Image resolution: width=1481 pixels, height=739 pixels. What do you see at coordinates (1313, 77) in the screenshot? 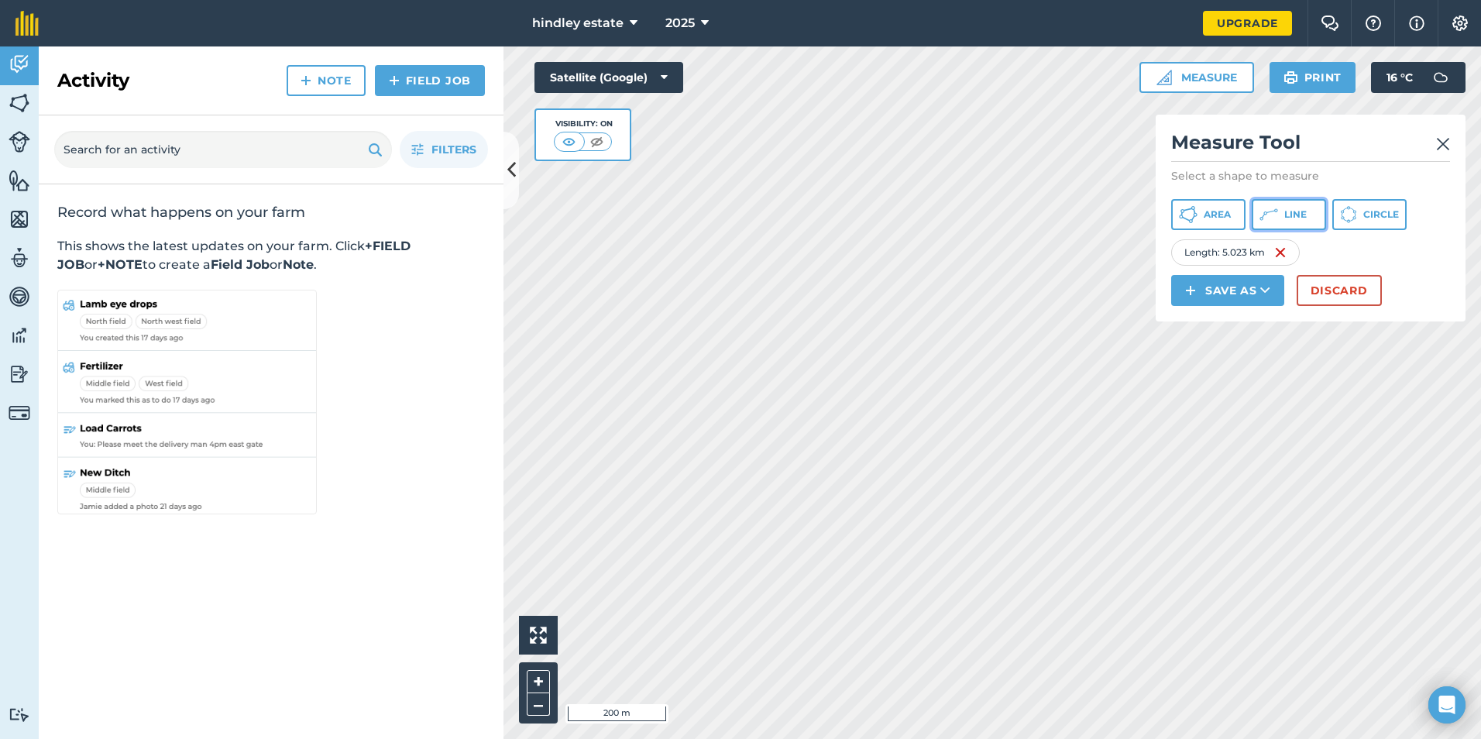
I see `button: Print` at bounding box center [1313, 77].